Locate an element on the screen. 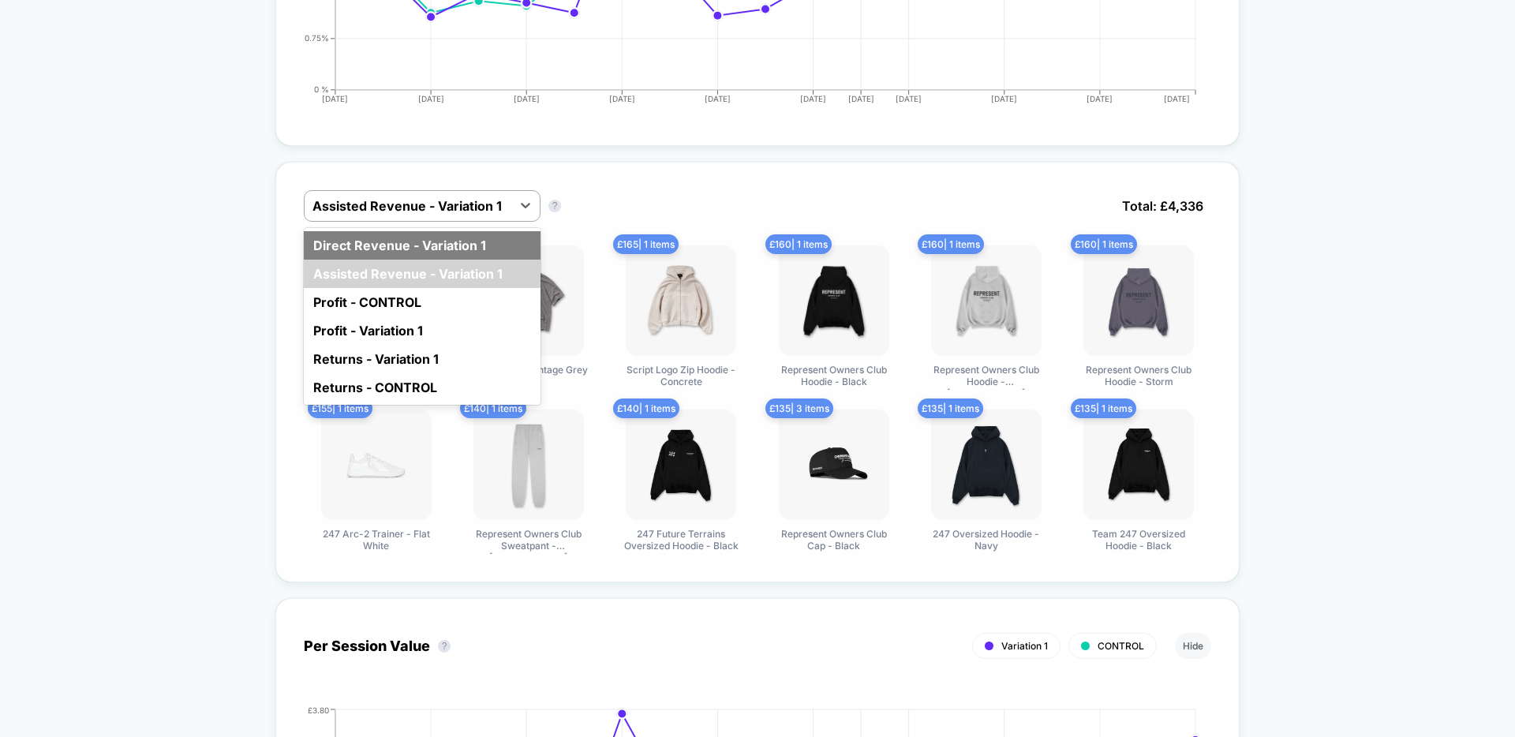 This screenshot has width=1515, height=737. span: Represent Owners Club Hoodie - Black is located at coordinates (834, 376).